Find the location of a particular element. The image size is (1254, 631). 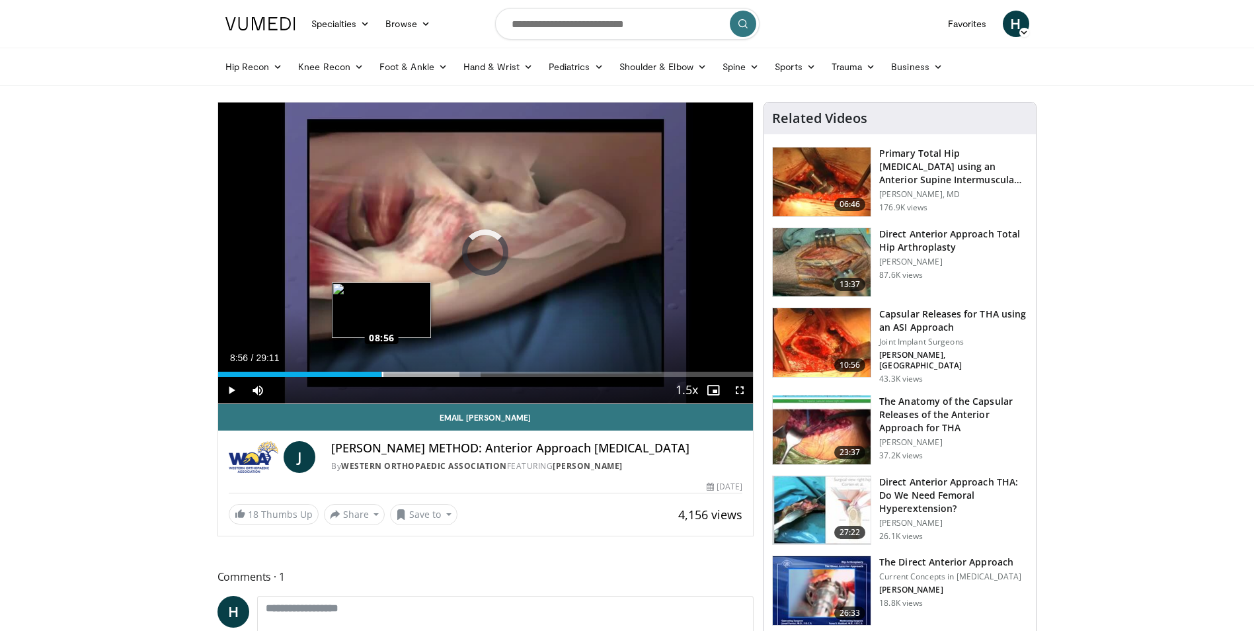

a: Shoulder & Elbow is located at coordinates (663, 67).